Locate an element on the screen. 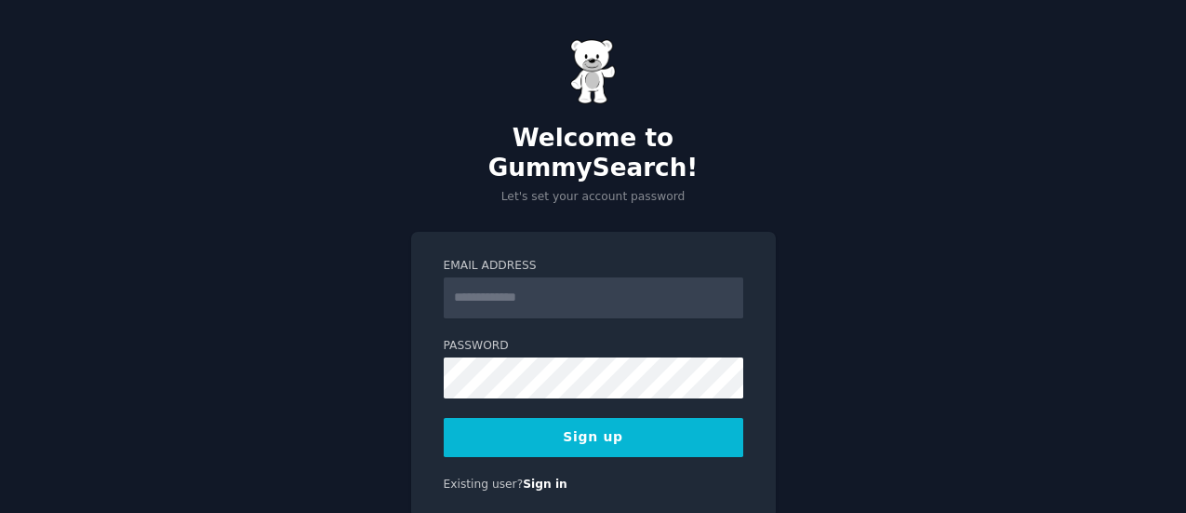  button: Sign up is located at coordinates (594, 437).